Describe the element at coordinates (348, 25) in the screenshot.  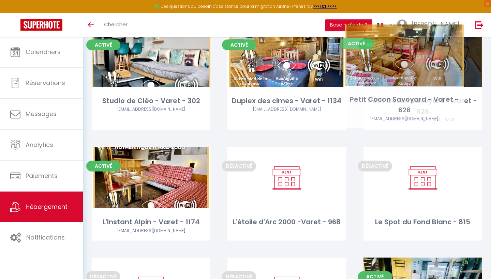
I see `button: Besoin d'aide ?` at that location.